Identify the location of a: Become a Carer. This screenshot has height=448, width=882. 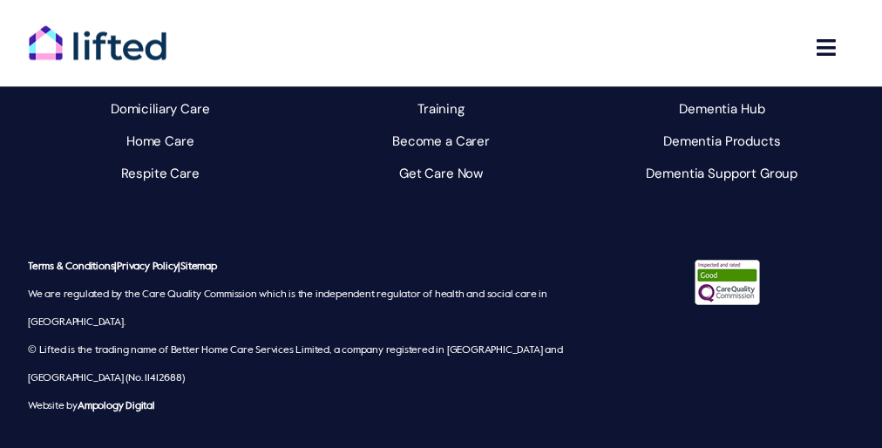
(440, 141).